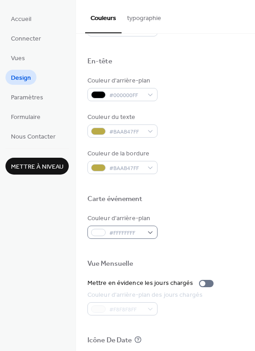 Image resolution: width=255 pixels, height=351 pixels. What do you see at coordinates (100, 62) in the screenshot?
I see `div: En-tête` at bounding box center [100, 62].